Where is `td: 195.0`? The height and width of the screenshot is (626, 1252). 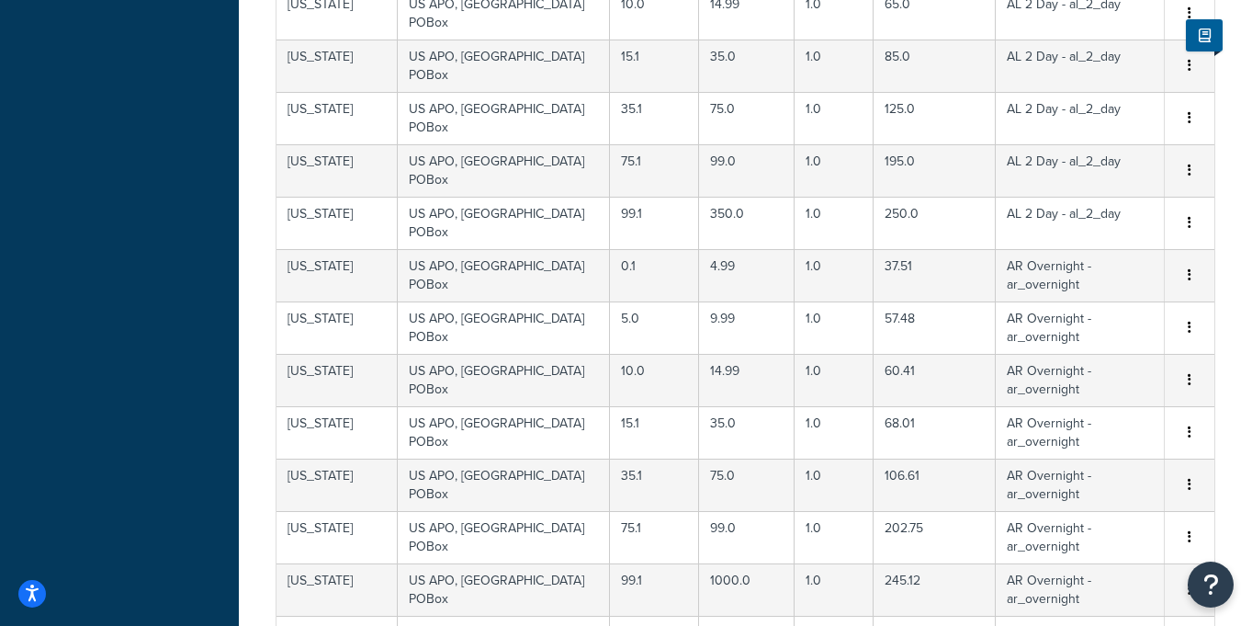 td: 195.0 is located at coordinates (934, 170).